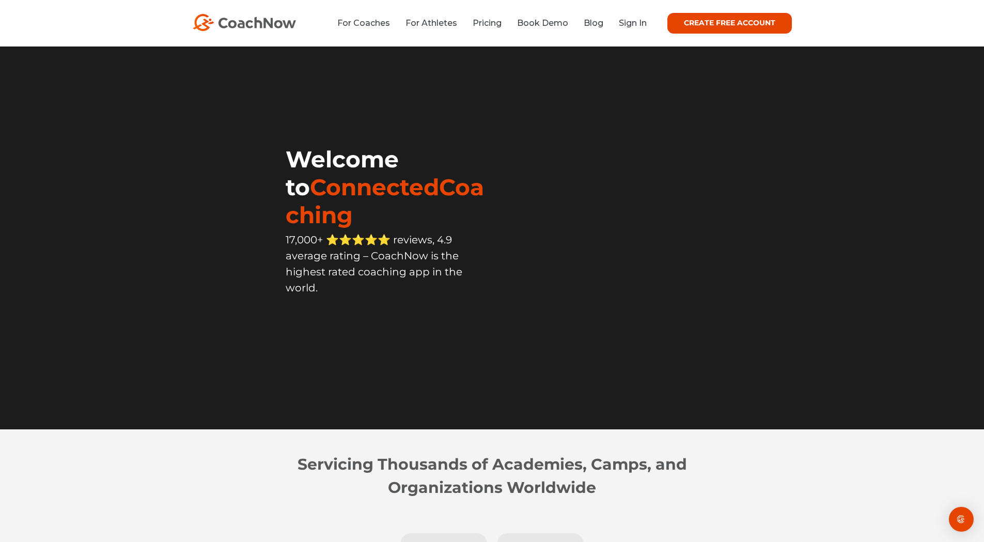 The image size is (984, 542). Describe the element at coordinates (542, 23) in the screenshot. I see `a: Book Demo` at that location.